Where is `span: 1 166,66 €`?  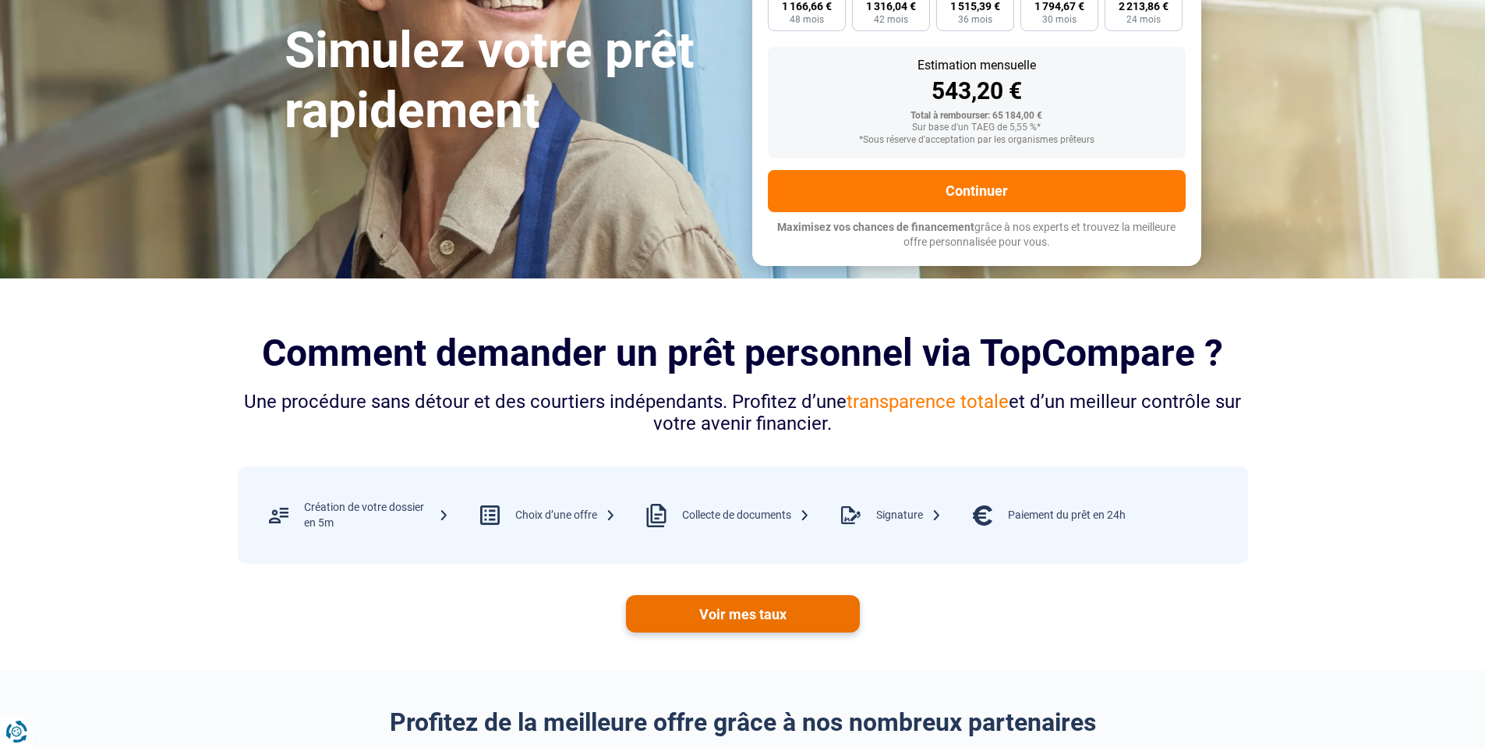
span: 1 166,66 € is located at coordinates (807, 6).